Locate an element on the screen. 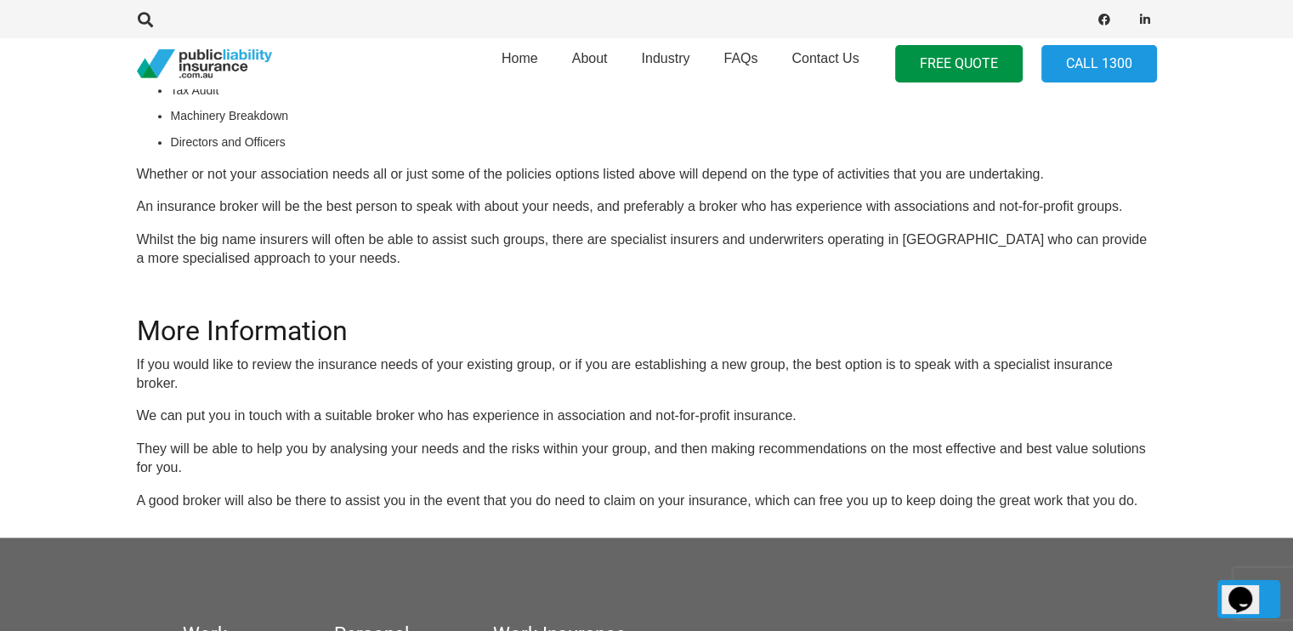 This screenshot has width=1293, height=631. span: Home is located at coordinates (520, 58).